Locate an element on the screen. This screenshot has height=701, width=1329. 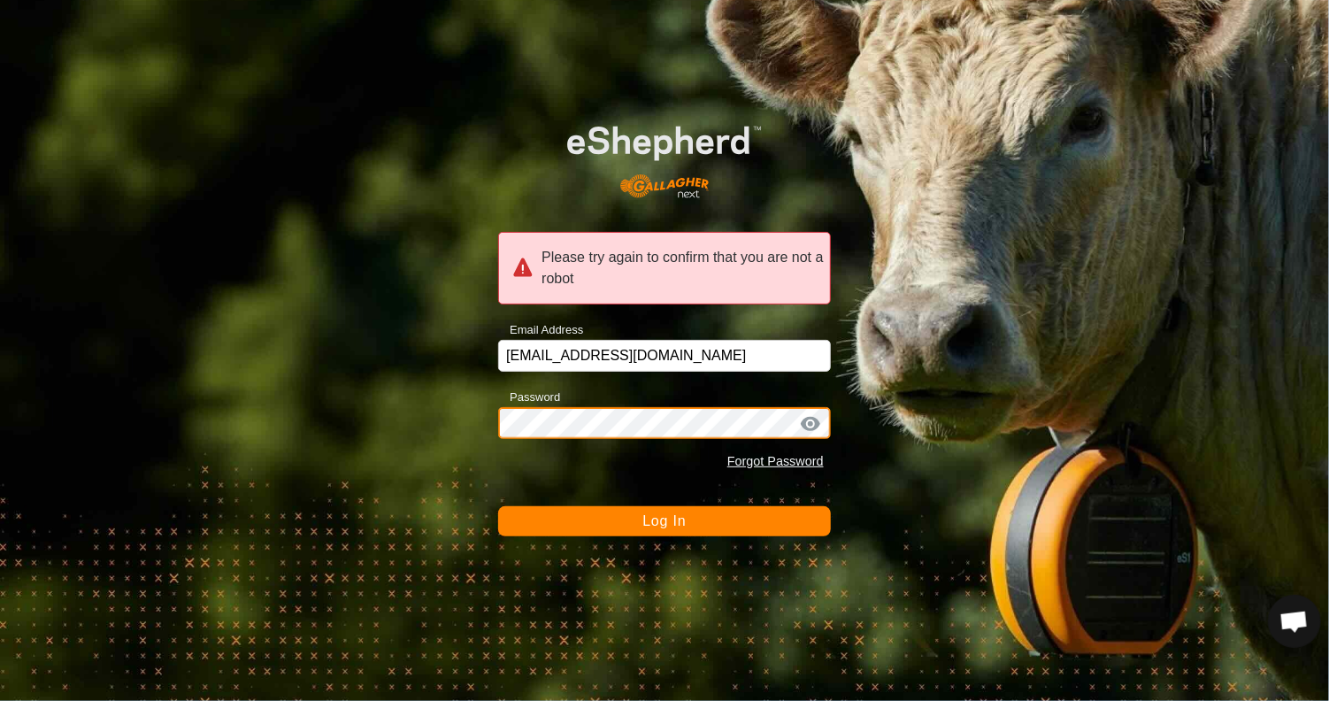
img: E-shepherd Logo is located at coordinates (664, 155).